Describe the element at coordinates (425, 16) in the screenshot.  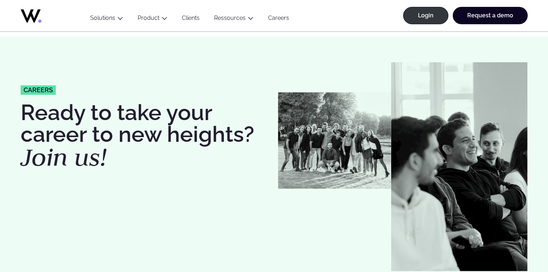
I see `a: Login` at that location.